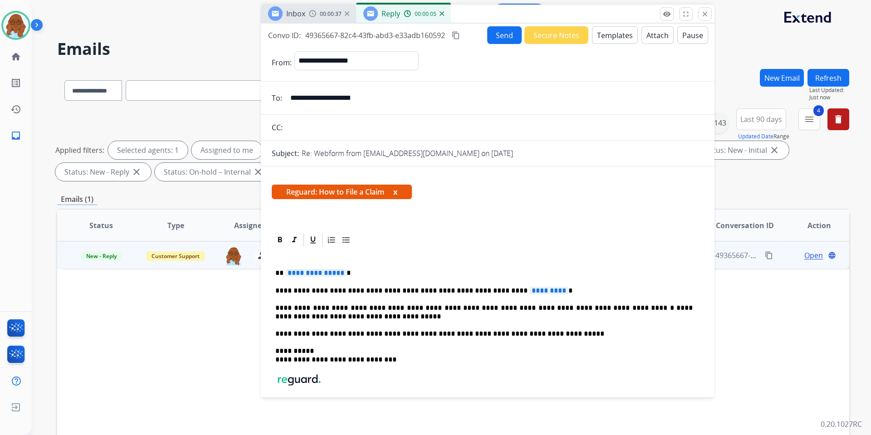 The width and height of the screenshot is (871, 435). I want to click on button: Attach, so click(657, 35).